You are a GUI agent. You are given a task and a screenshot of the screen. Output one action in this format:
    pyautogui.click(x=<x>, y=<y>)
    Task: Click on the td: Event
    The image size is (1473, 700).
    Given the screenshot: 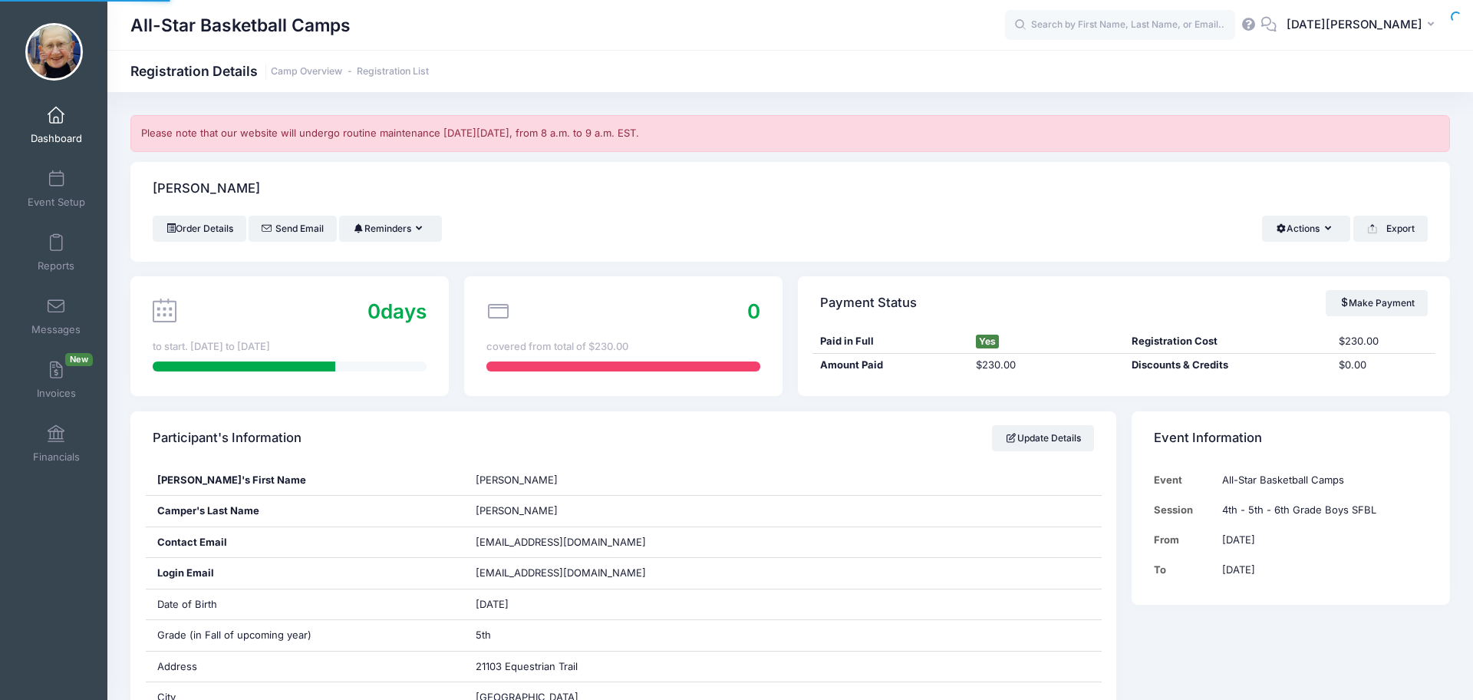 What is the action you would take?
    pyautogui.click(x=1184, y=479)
    